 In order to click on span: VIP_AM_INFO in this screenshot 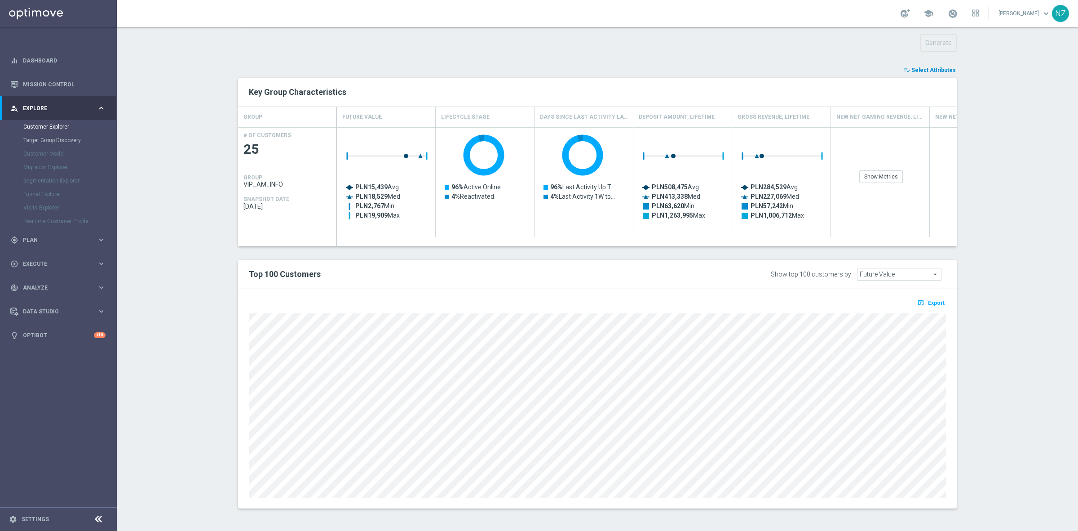, I will do `click(287, 184)`.